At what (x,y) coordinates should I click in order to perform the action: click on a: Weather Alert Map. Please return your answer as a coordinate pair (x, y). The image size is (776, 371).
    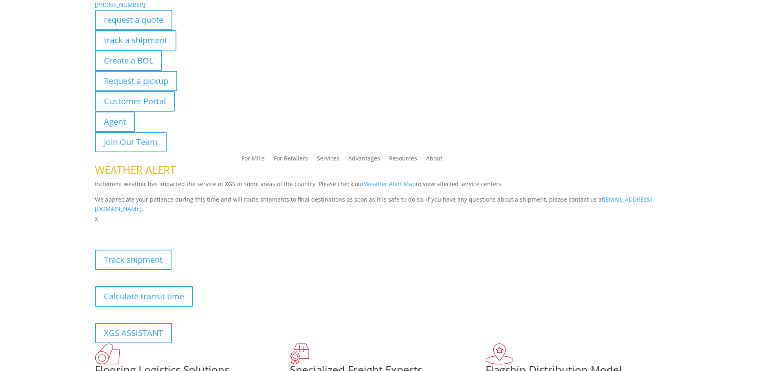
    Looking at the image, I should click on (390, 184).